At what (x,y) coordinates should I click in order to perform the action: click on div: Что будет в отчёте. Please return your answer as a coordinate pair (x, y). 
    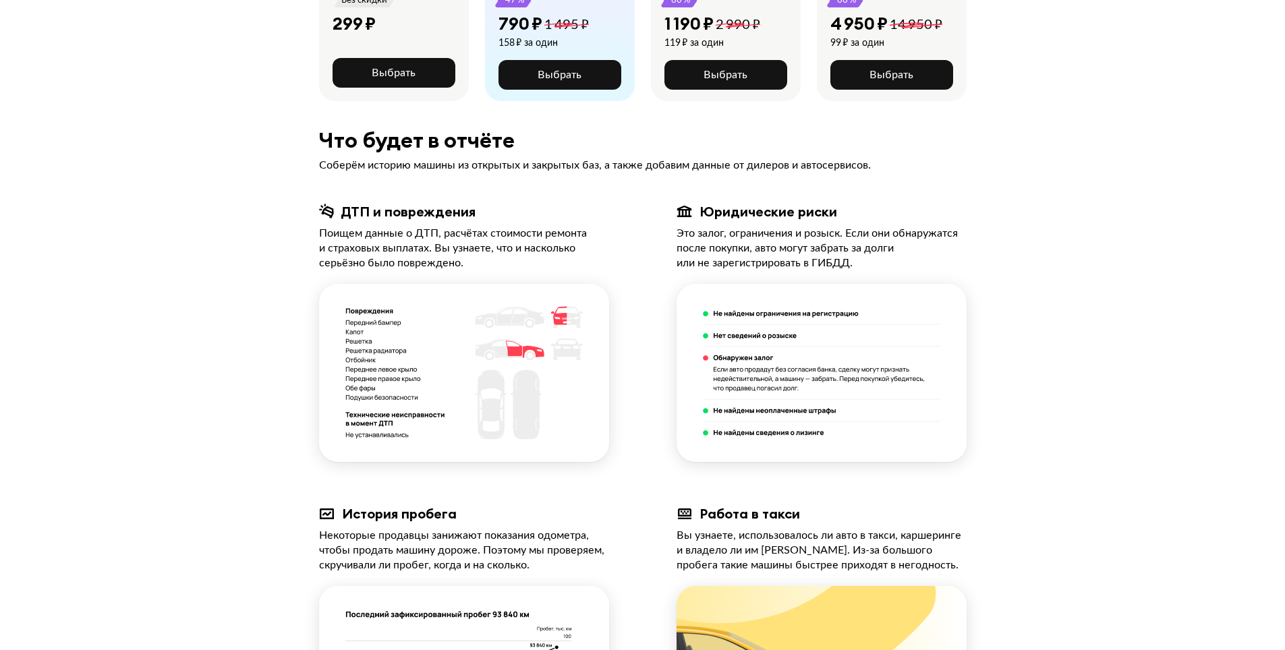
    Looking at the image, I should click on (643, 140).